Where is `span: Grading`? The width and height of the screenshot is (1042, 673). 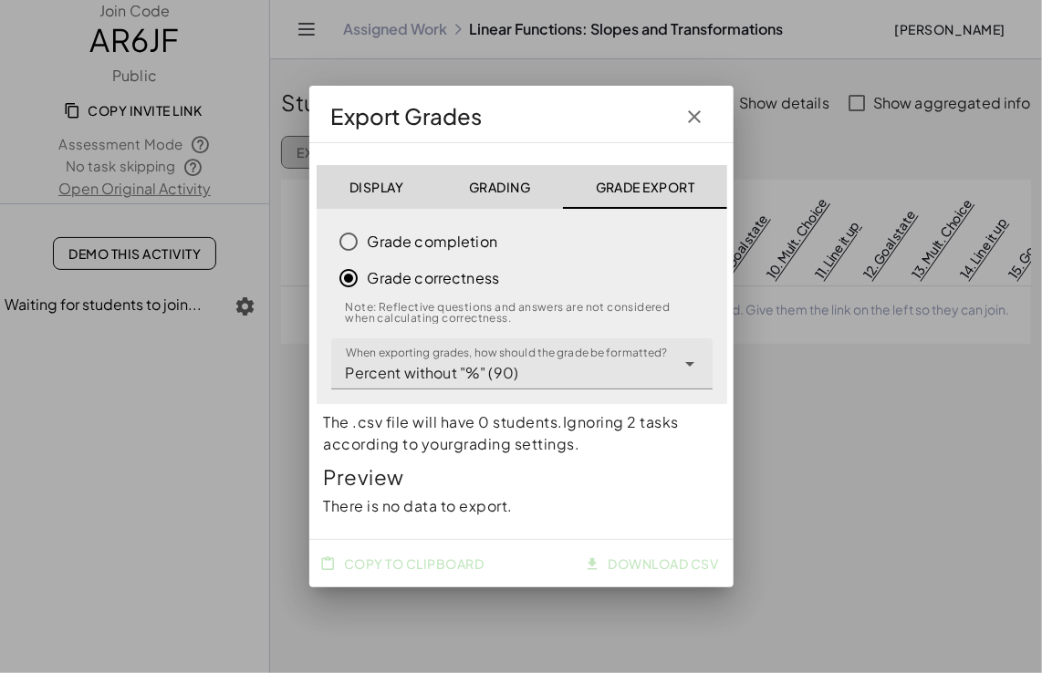 span: Grading is located at coordinates (499, 187).